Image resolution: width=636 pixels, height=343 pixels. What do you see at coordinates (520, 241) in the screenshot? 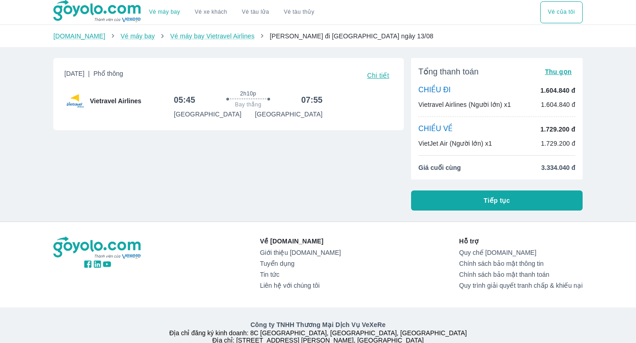
I see `p: Hỗ trợ` at bounding box center [520, 241].